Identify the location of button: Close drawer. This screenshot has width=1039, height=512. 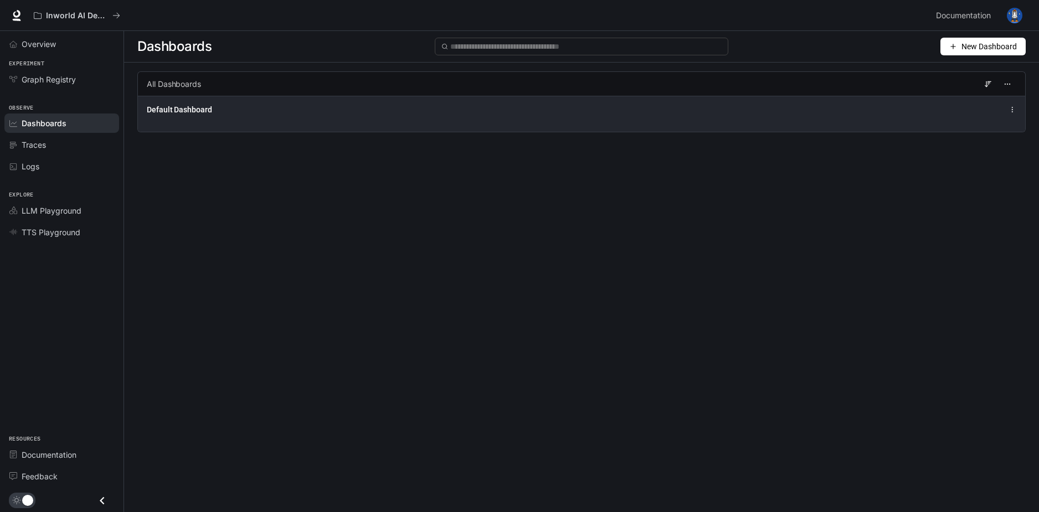
(102, 501).